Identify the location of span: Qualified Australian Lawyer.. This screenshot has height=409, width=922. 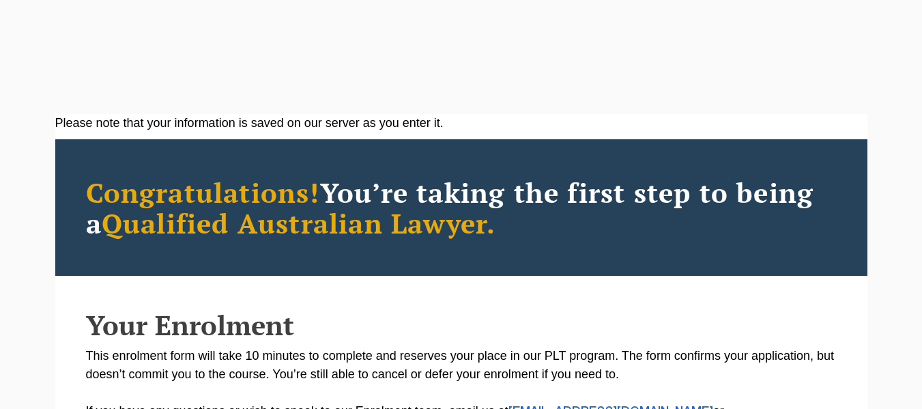
(299, 222).